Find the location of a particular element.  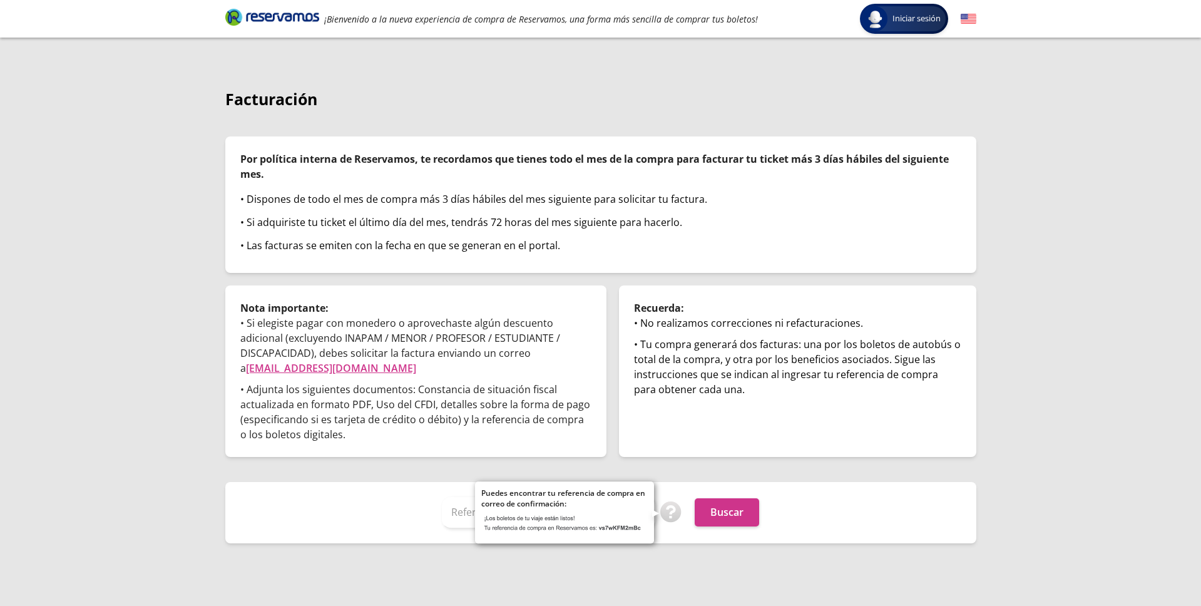

p: Facturación is located at coordinates (601, 100).